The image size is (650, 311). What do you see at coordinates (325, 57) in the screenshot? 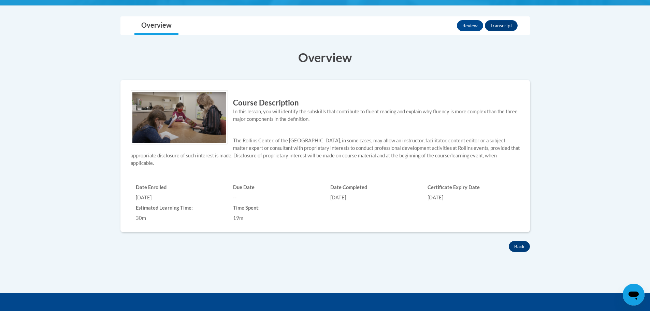
I see `h3: Overview` at bounding box center [325, 57].